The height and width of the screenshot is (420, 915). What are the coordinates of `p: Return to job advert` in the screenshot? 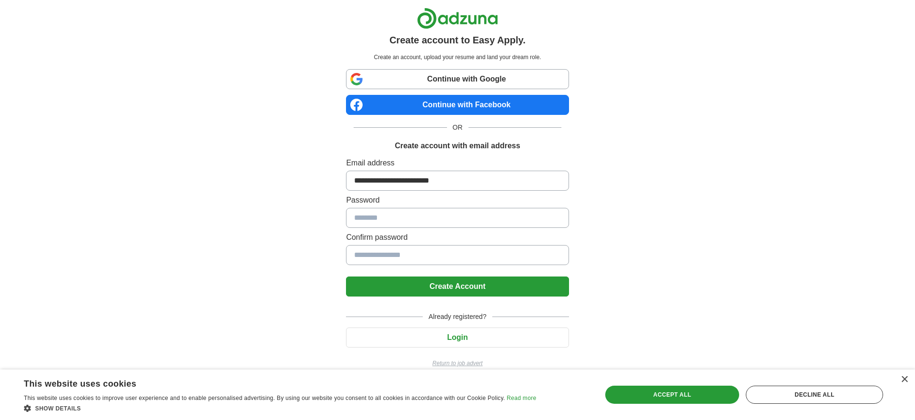 It's located at (457, 363).